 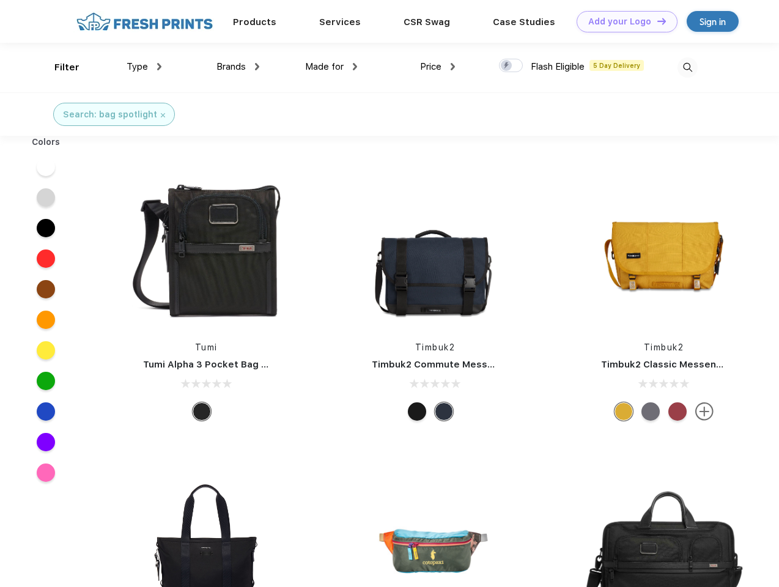 What do you see at coordinates (110, 114) in the screenshot?
I see `div: Search: bag spotlight` at bounding box center [110, 114].